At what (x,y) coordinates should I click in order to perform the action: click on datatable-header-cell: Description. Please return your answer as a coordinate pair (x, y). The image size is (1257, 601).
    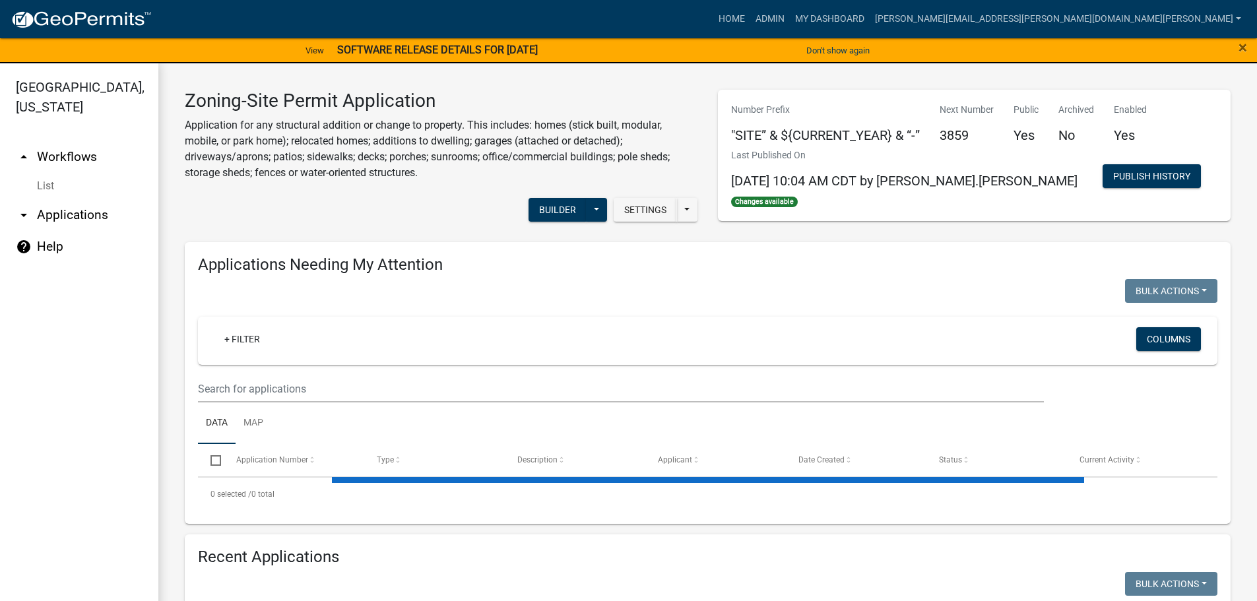
    Looking at the image, I should click on (575, 460).